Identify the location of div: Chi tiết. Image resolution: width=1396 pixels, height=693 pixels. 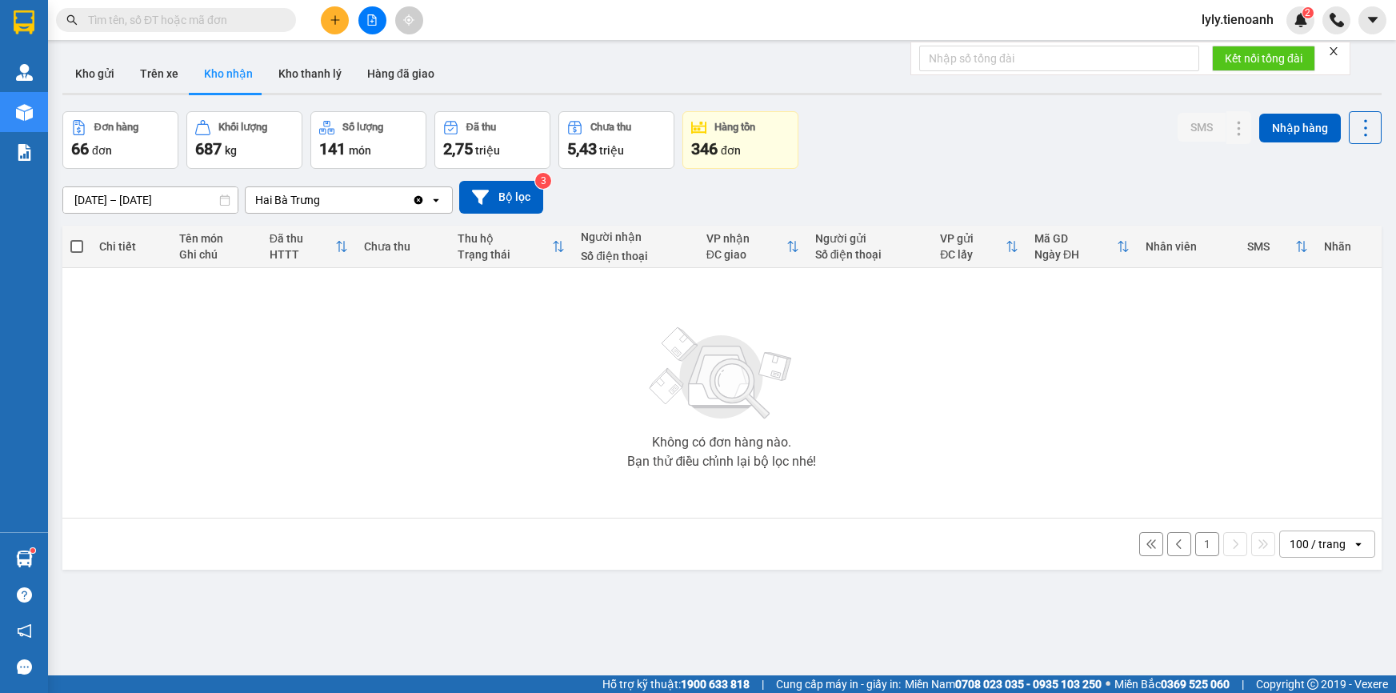
(131, 246).